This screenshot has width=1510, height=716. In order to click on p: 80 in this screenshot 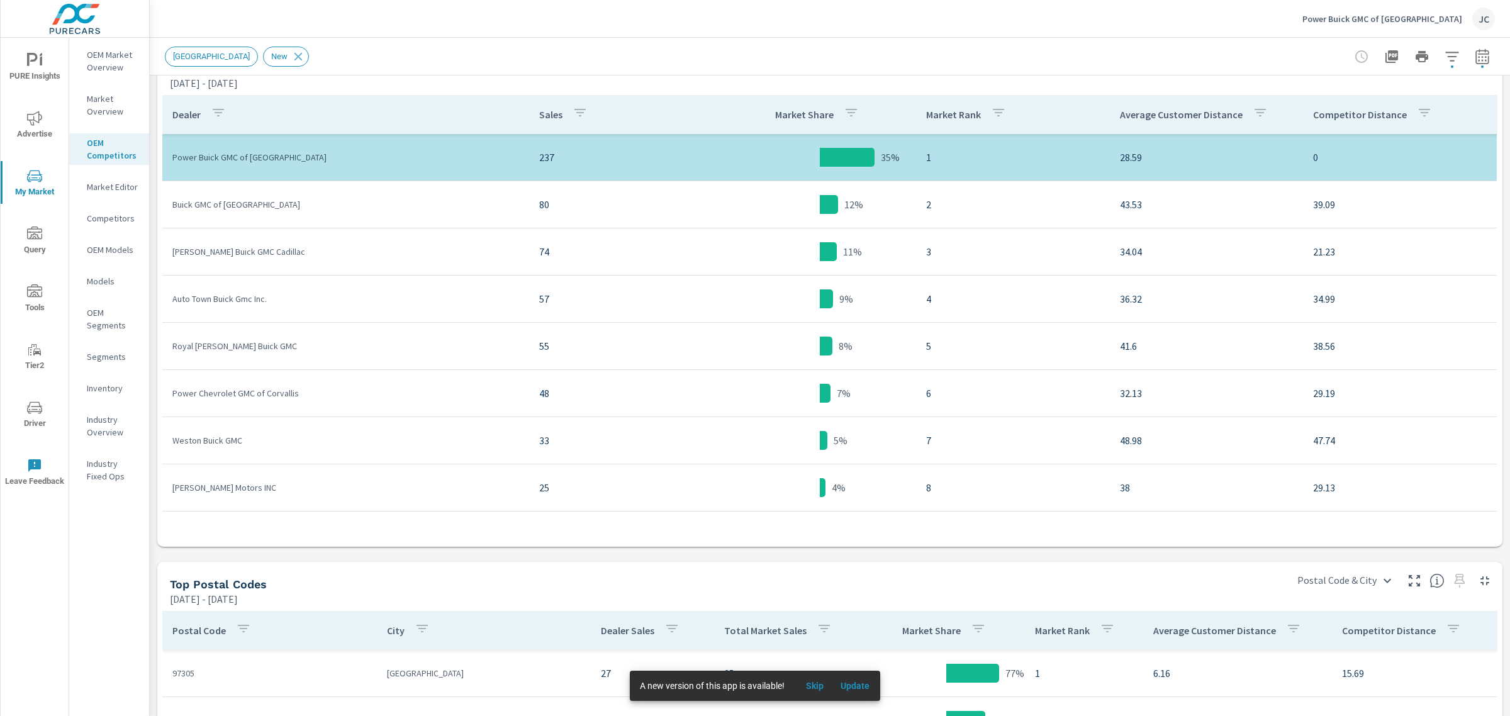, I will do `click(626, 204)`.